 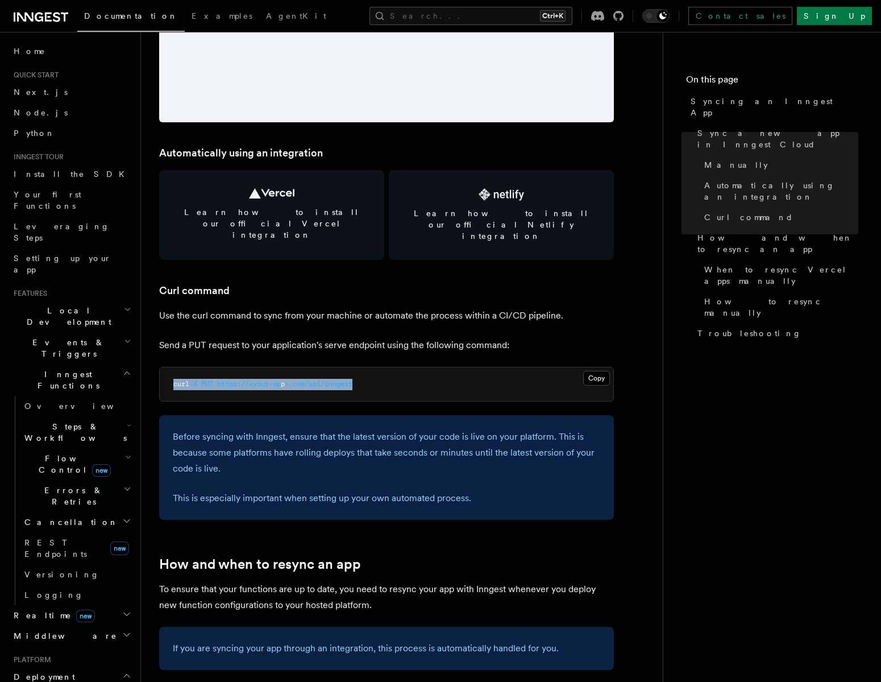 I want to click on span: Inngest Functions, so click(x=66, y=380).